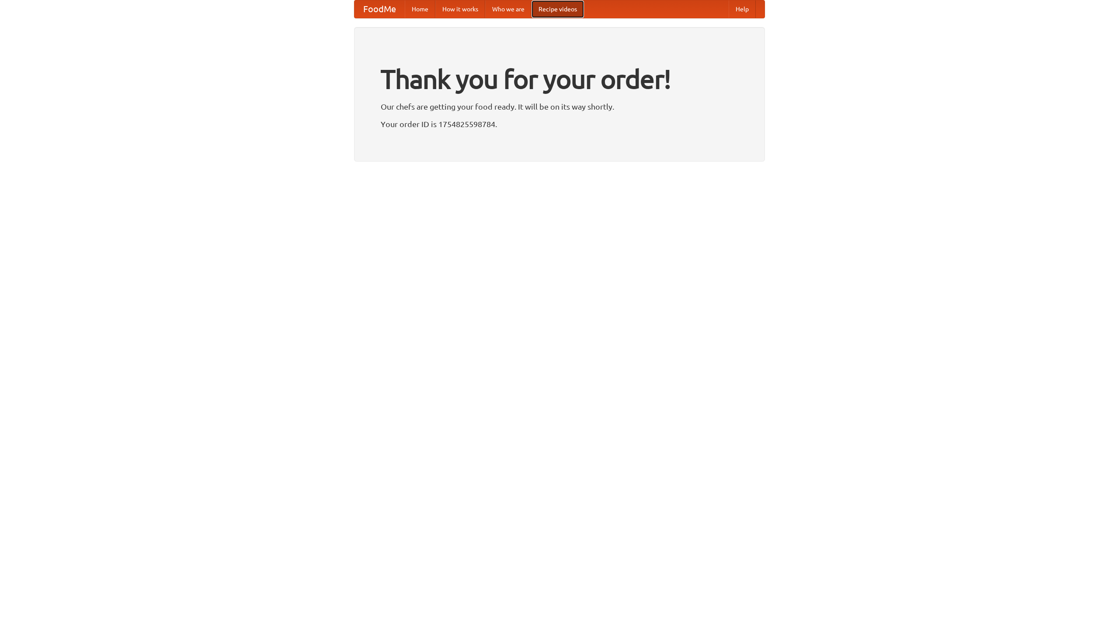 This screenshot has width=1119, height=618. What do you see at coordinates (508, 9) in the screenshot?
I see `a: Who we are` at bounding box center [508, 9].